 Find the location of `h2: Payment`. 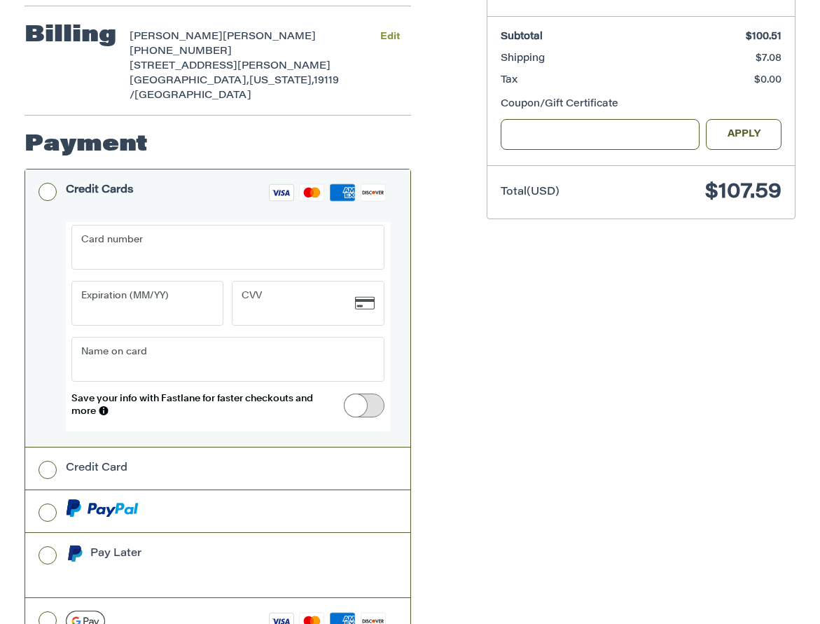

h2: Payment is located at coordinates (86, 145).